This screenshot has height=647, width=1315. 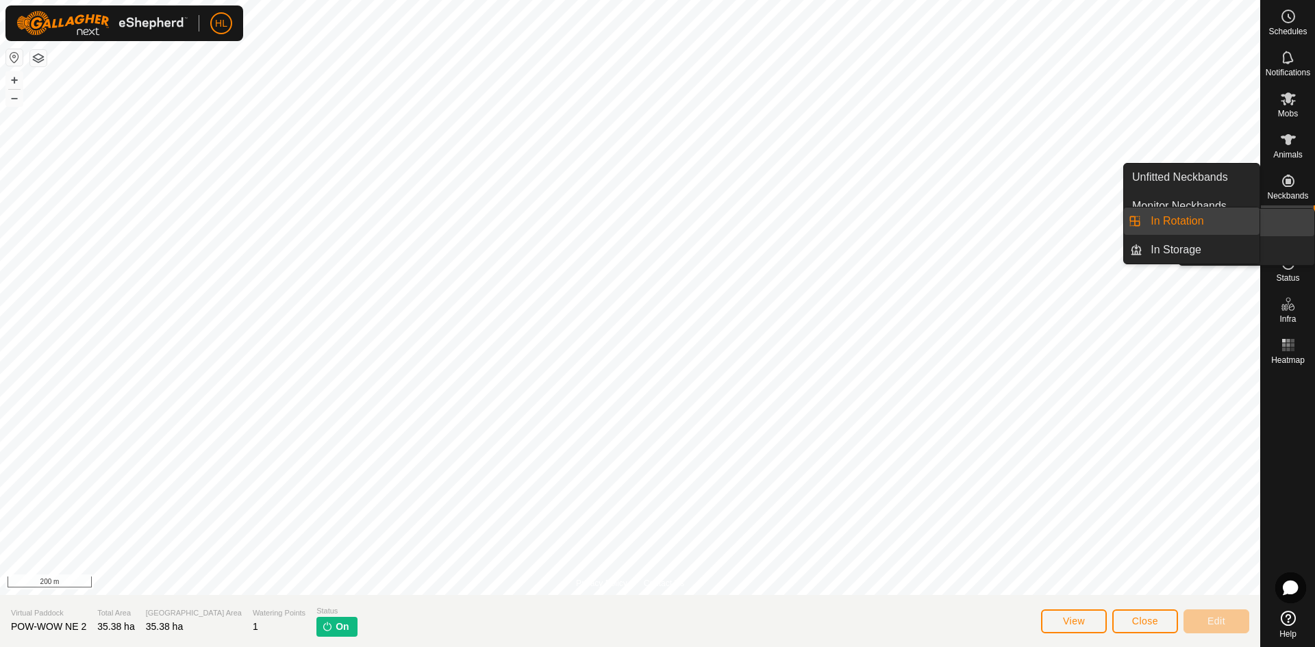 What do you see at coordinates (1288, 625) in the screenshot?
I see `a: Help` at bounding box center [1288, 625].